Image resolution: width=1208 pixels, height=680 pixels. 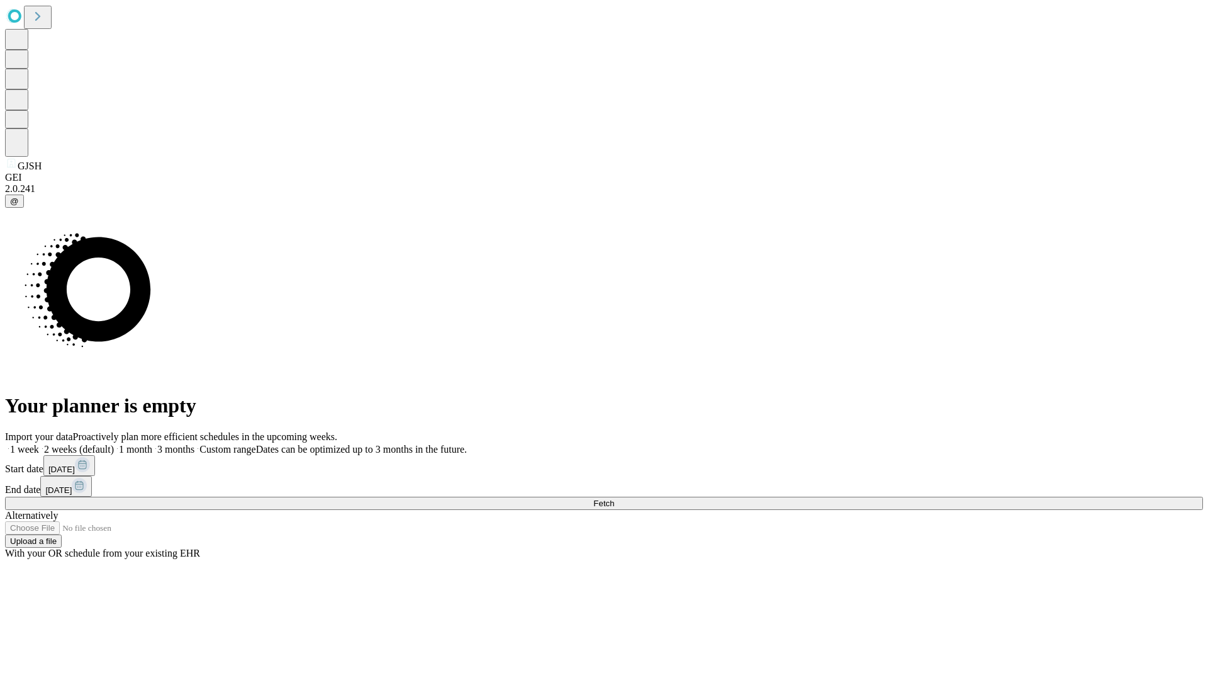 What do you see at coordinates (30, 166) in the screenshot?
I see `span: GJSH` at bounding box center [30, 166].